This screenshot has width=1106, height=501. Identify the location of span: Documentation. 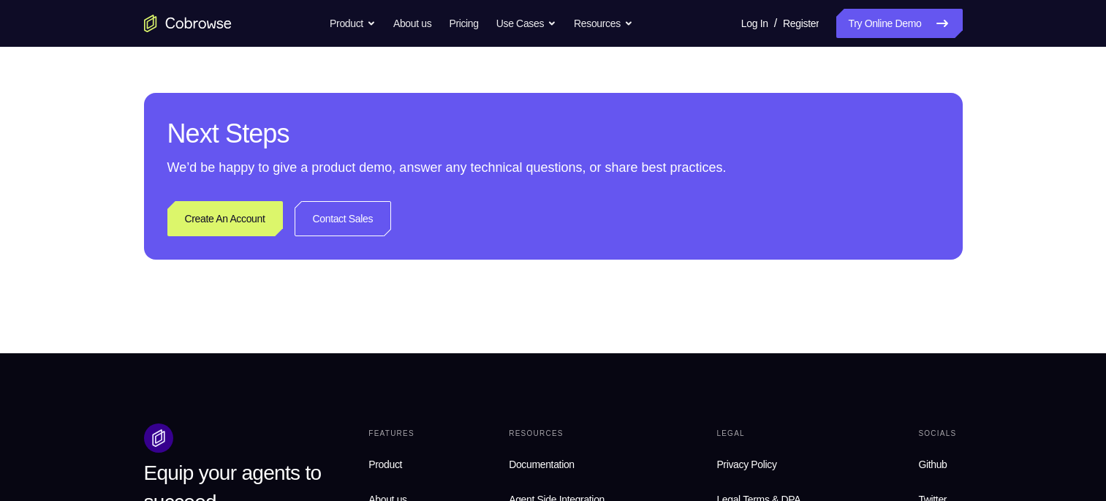
(542, 464).